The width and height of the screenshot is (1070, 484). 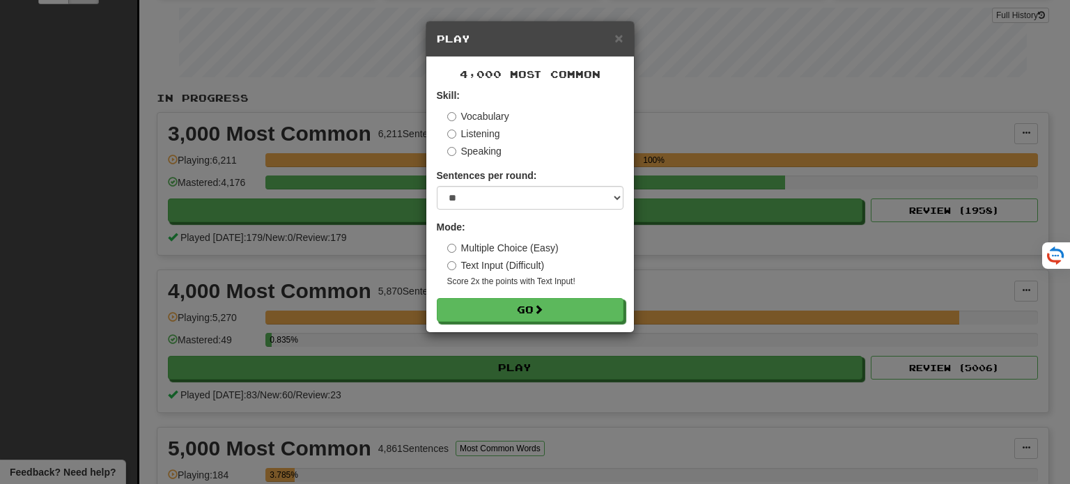 I want to click on label: Vocabulary, so click(x=478, y=116).